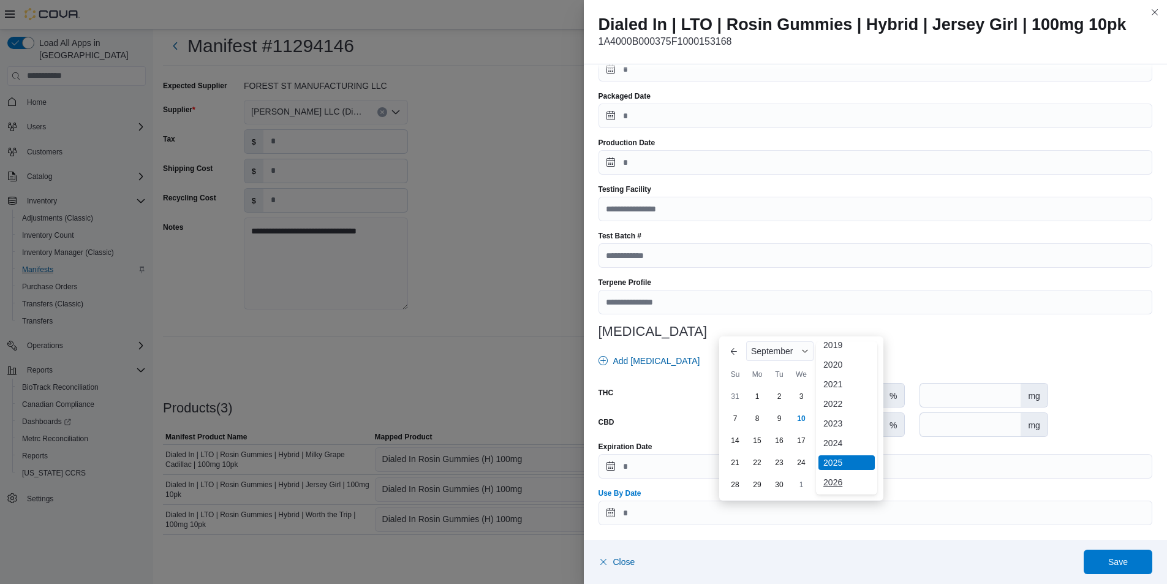  Describe the element at coordinates (1118, 562) in the screenshot. I see `span: Save` at that location.